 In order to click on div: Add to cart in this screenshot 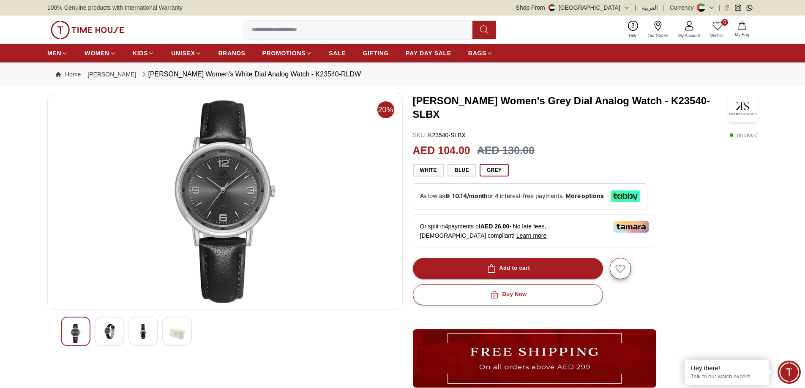, I will do `click(508, 268)`.